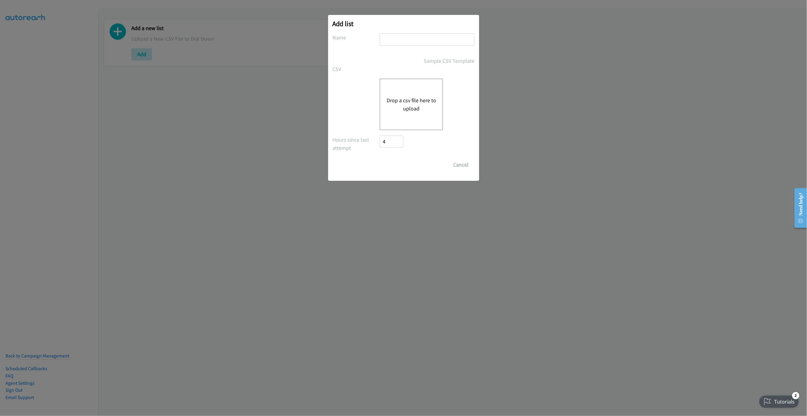 The image size is (807, 416). Describe the element at coordinates (356, 37) in the screenshot. I see `label: Name` at that location.